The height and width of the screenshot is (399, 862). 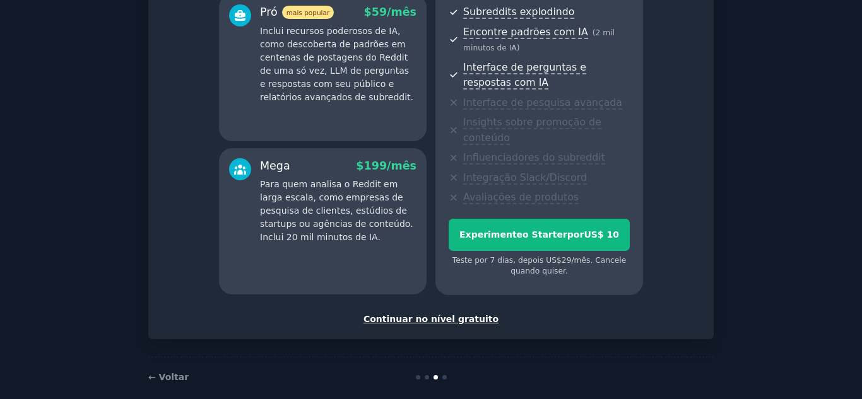 I want to click on font: 2 mil minutos de IA, so click(x=539, y=40).